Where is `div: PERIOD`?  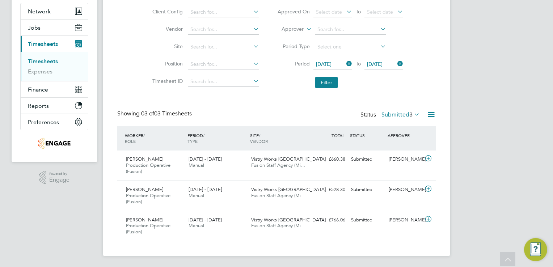
div: PERIOD is located at coordinates (217, 138).